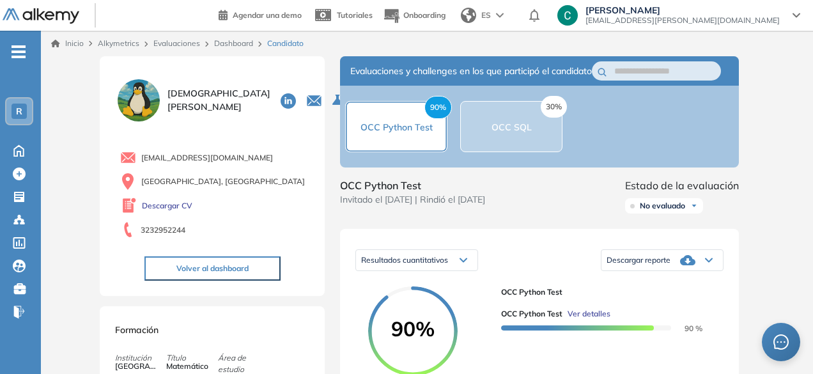 This screenshot has width=813, height=374. I want to click on span: Estado de la evaluación, so click(682, 185).